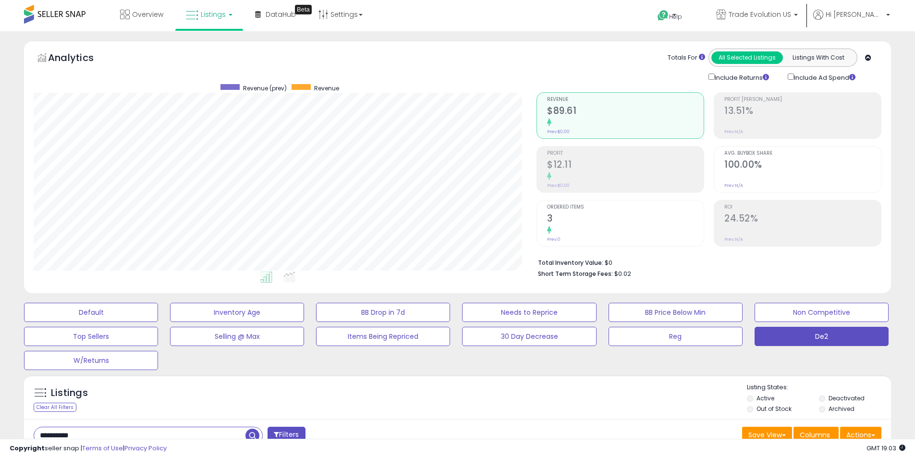  I want to click on button: 30 Day Decrease, so click(529, 336).